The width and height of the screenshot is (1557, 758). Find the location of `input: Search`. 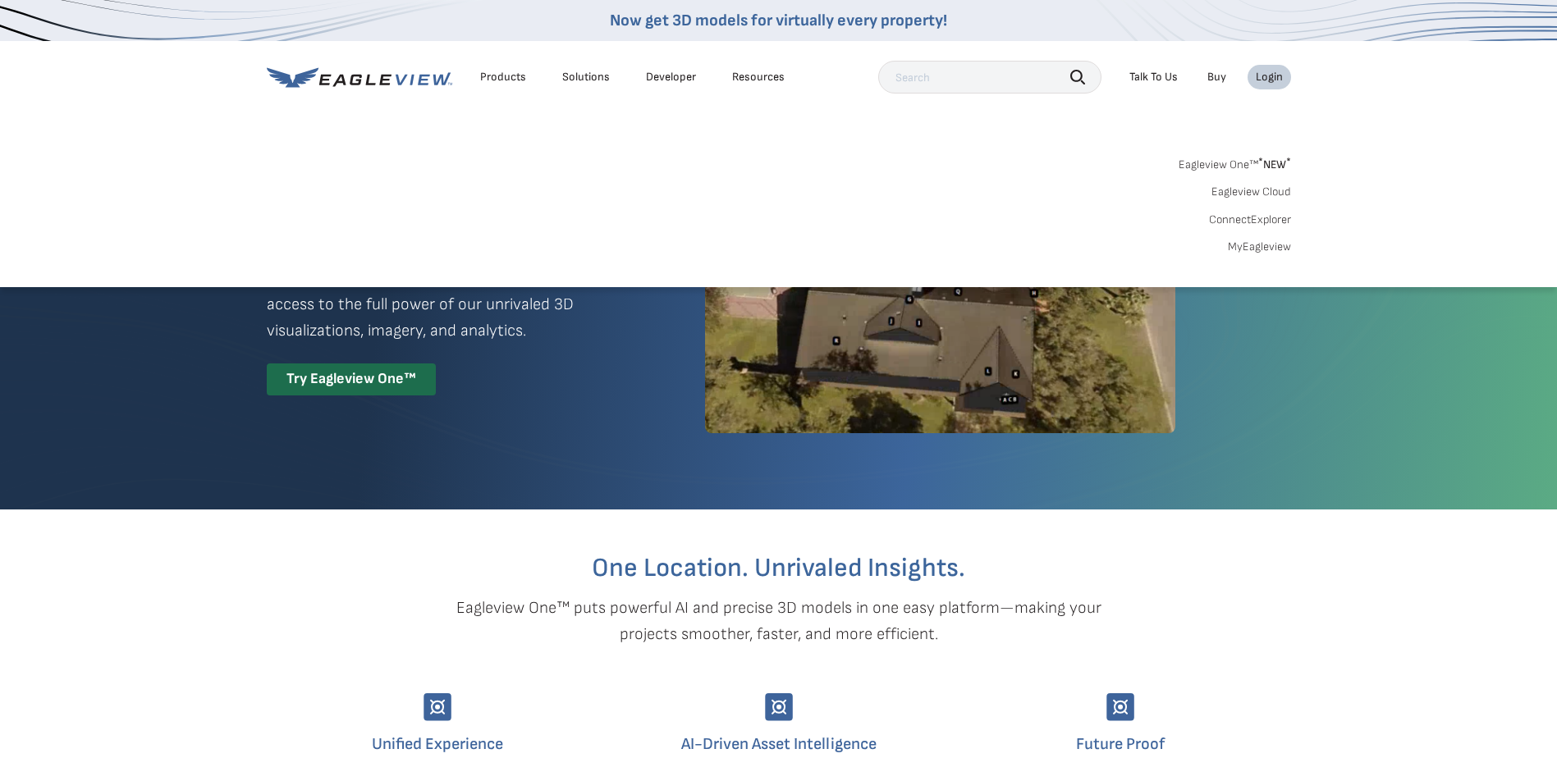

input: Search is located at coordinates (990, 77).